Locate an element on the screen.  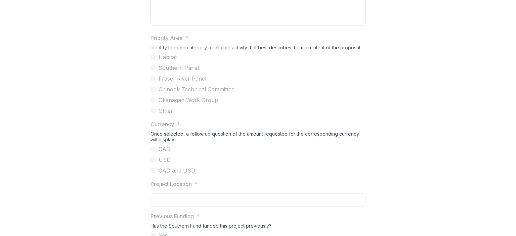
span: CAD is located at coordinates (164, 149).